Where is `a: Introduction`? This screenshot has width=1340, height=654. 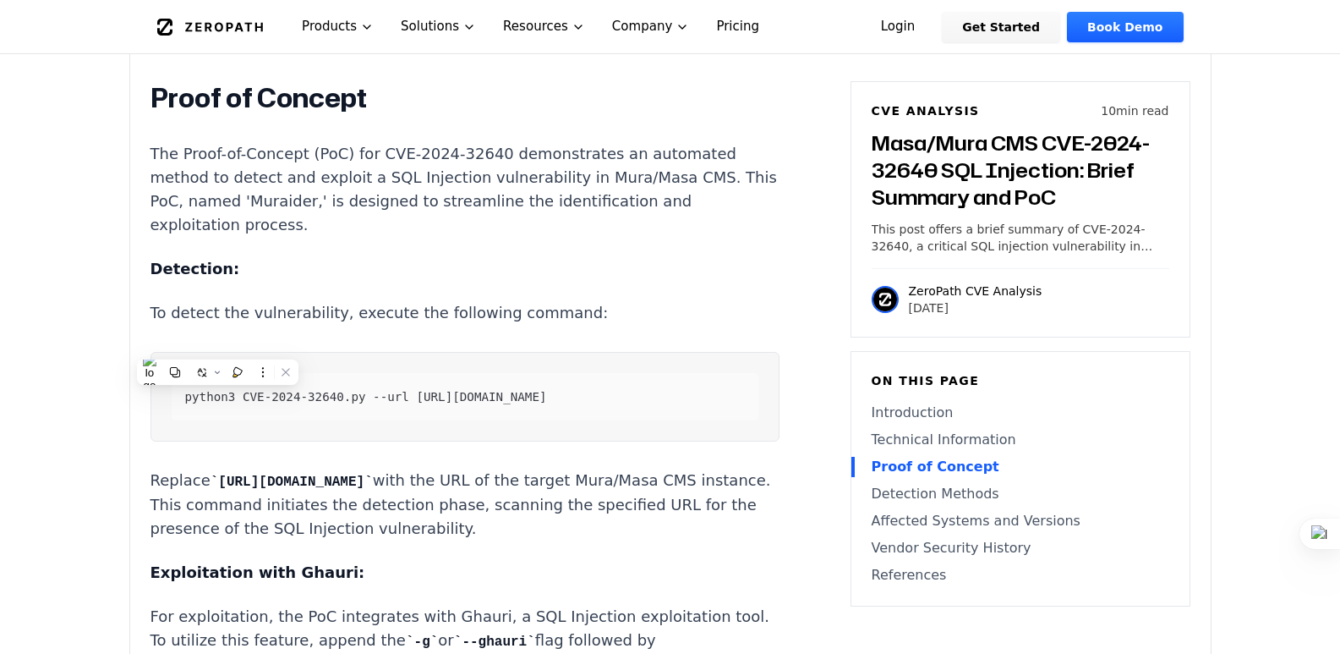 a: Introduction is located at coordinates (1021, 413).